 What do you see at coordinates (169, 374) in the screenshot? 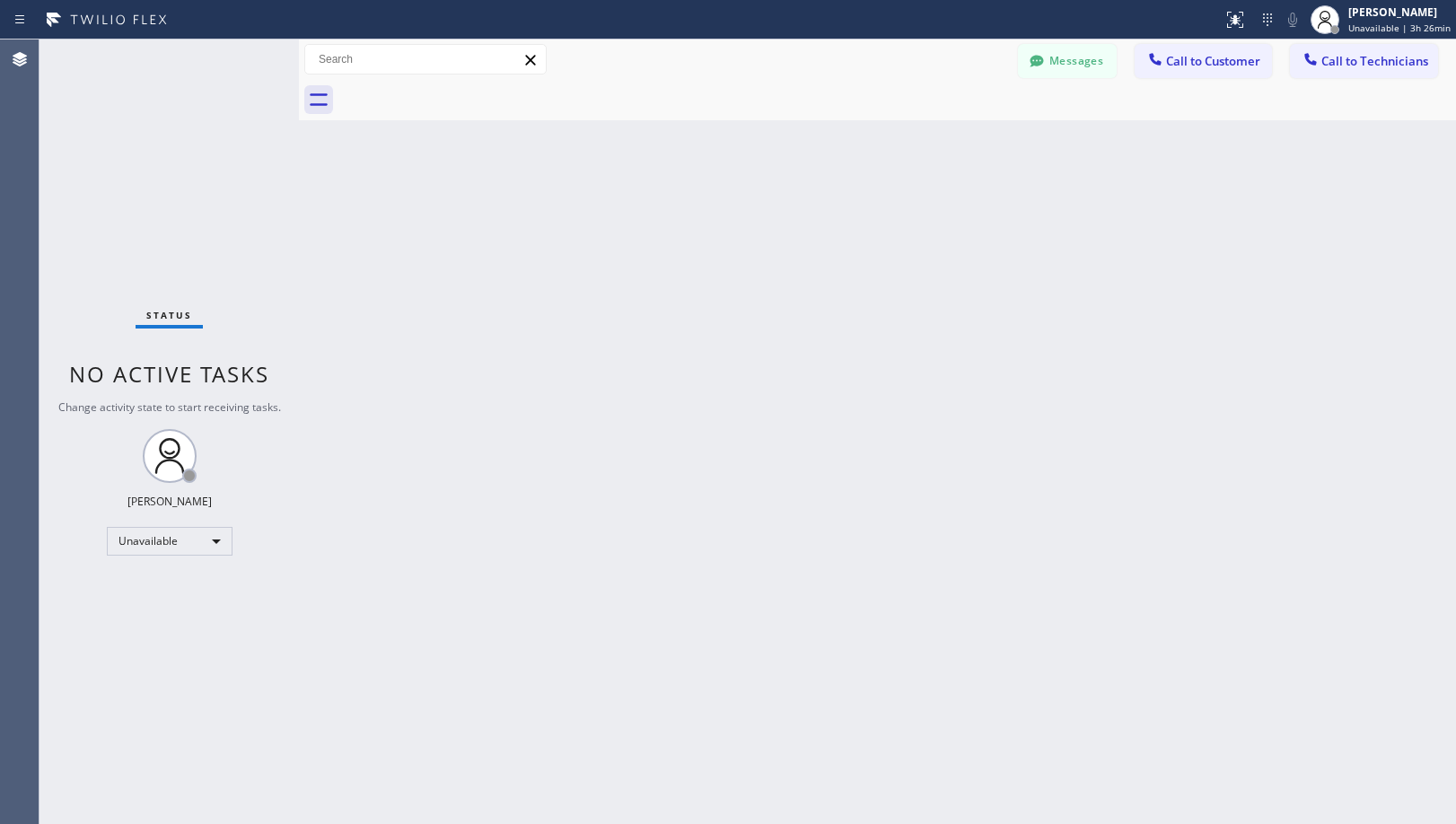
I see `span: No active tasks` at bounding box center [169, 374].